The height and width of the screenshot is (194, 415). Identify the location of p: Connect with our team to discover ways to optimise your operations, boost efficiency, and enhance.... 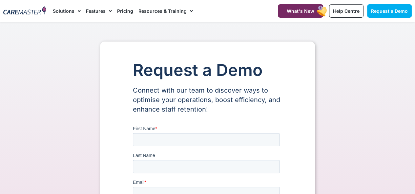
(207, 100).